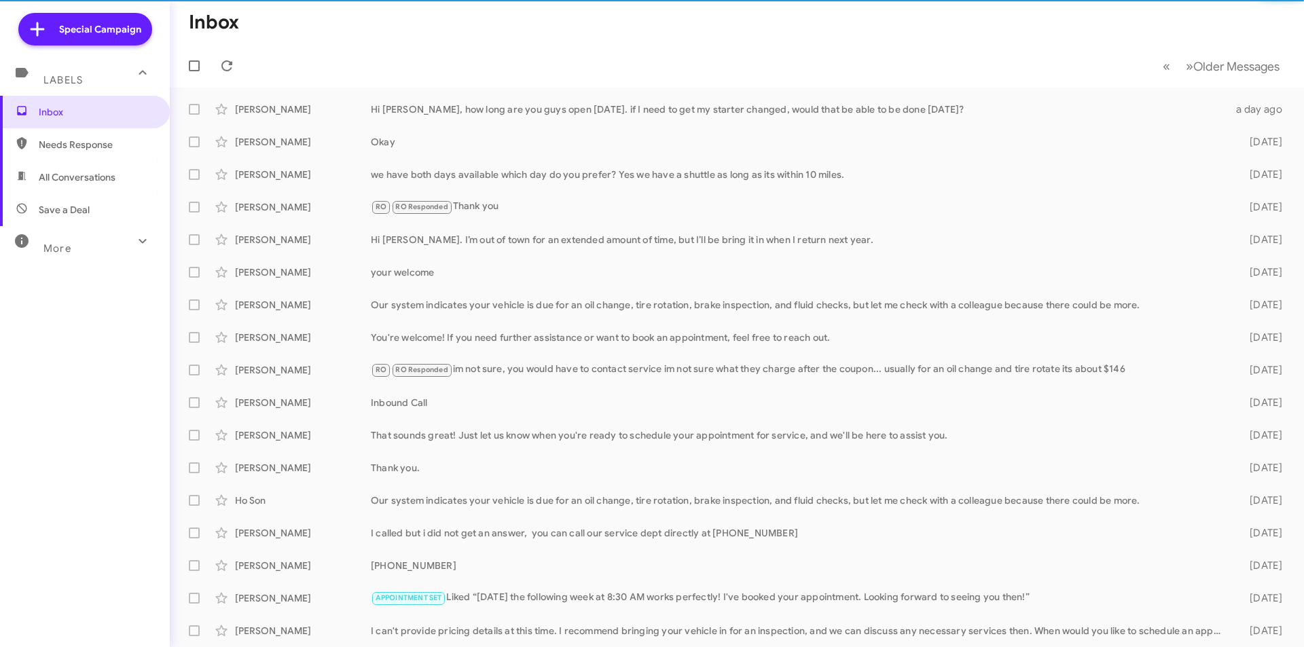  I want to click on div: Okay, so click(799, 142).